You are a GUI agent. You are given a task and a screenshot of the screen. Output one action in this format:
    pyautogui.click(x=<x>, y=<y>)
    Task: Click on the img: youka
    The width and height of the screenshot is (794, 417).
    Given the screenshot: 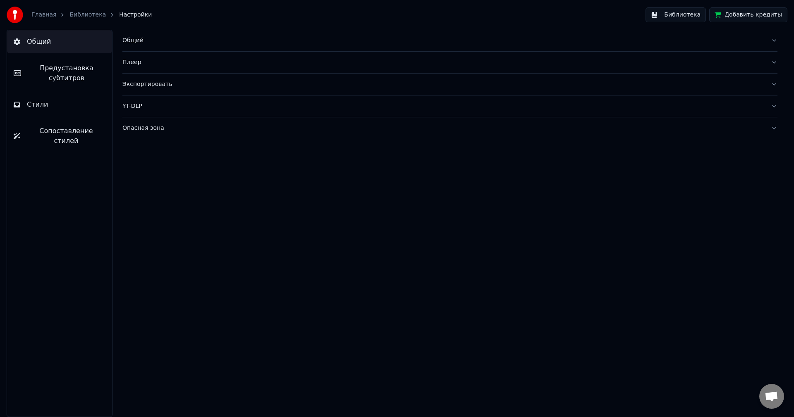 What is the action you would take?
    pyautogui.click(x=15, y=15)
    